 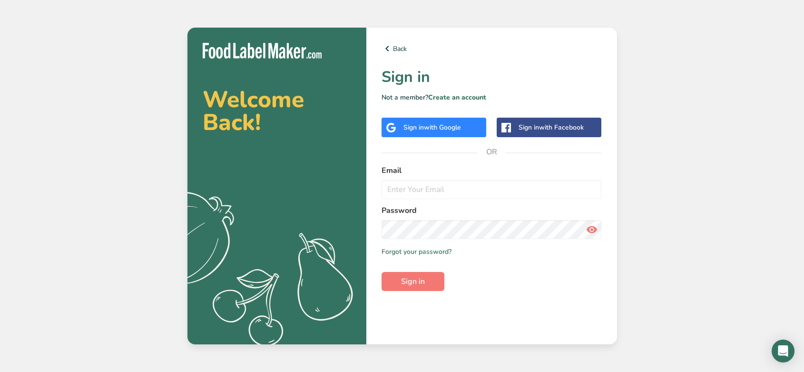 I want to click on span: OR, so click(x=492, y=152).